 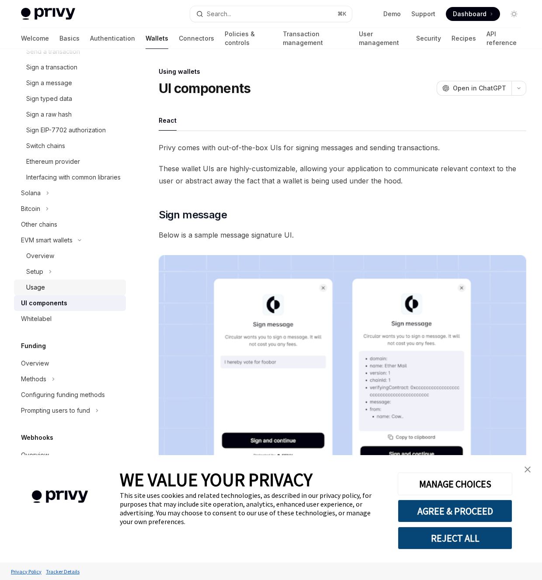 What do you see at coordinates (66, 130) in the screenshot?
I see `div: Sign EIP-7702 authorization` at bounding box center [66, 130].